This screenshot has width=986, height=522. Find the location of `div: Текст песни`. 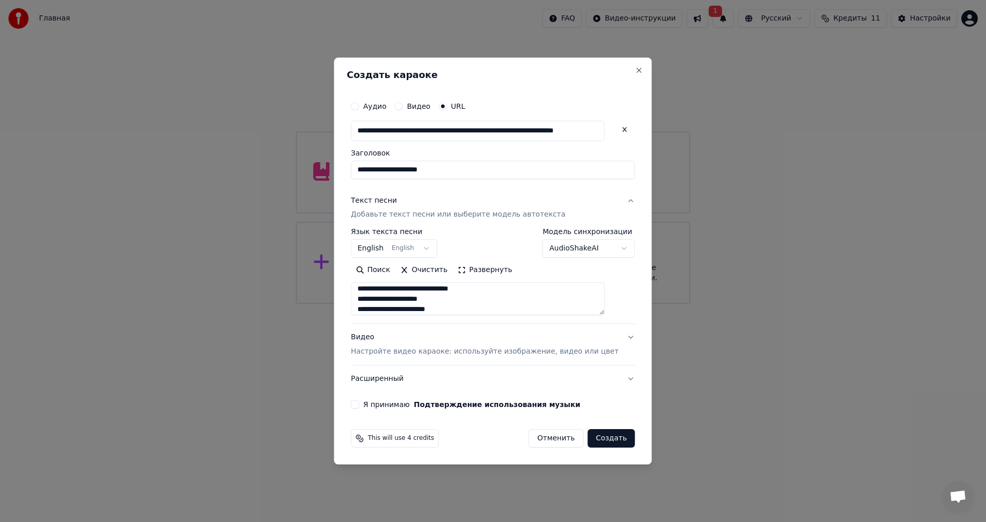

div: Текст песни is located at coordinates (374, 201).